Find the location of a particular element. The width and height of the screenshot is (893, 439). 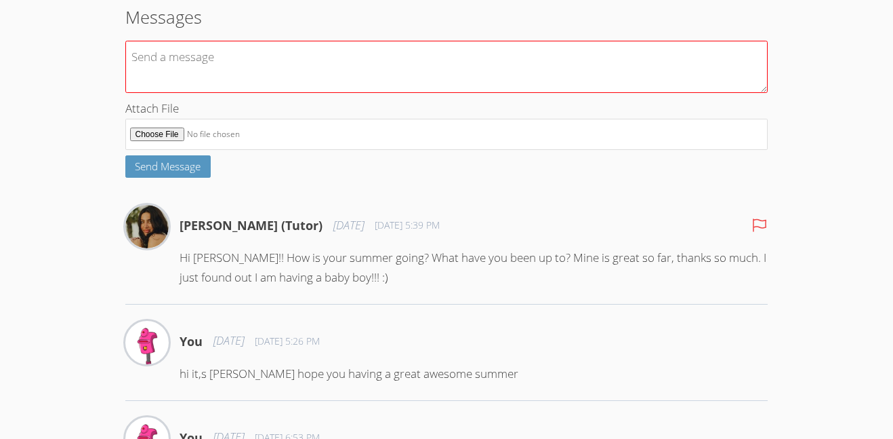

h4: You is located at coordinates (191, 341).